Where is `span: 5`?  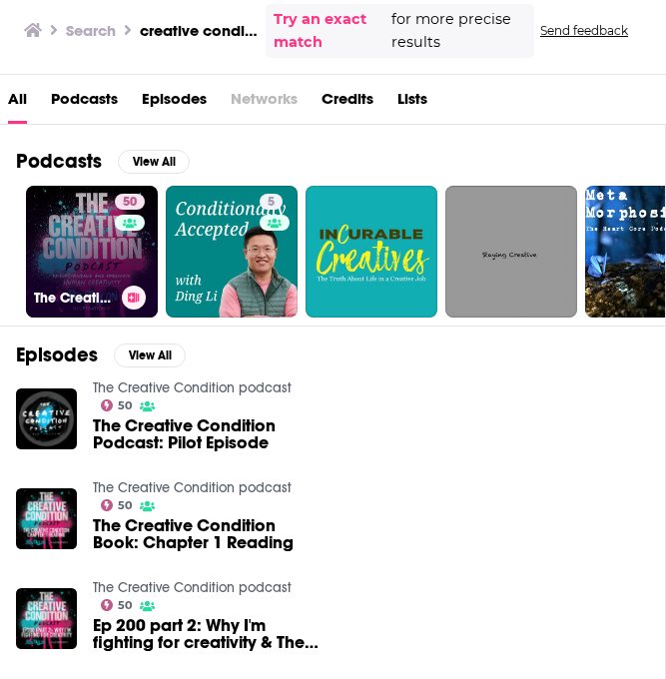
span: 5 is located at coordinates (271, 203).